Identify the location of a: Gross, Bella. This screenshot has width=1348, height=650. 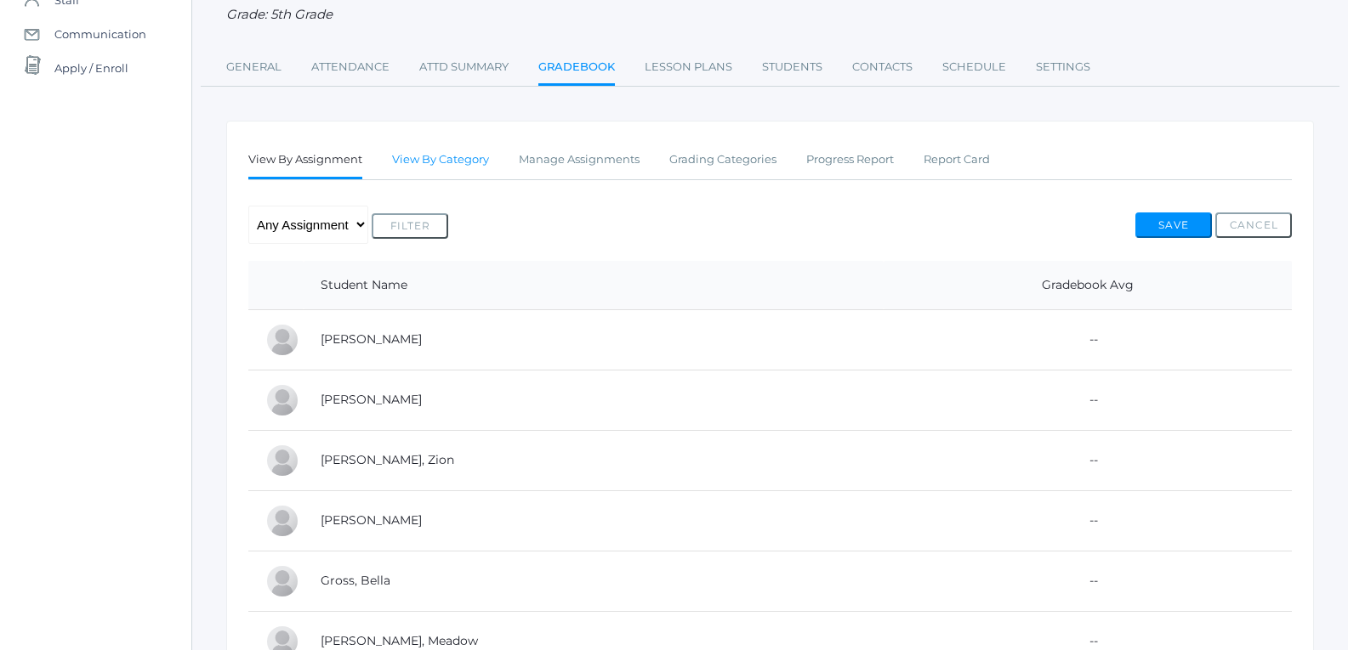
(355, 581).